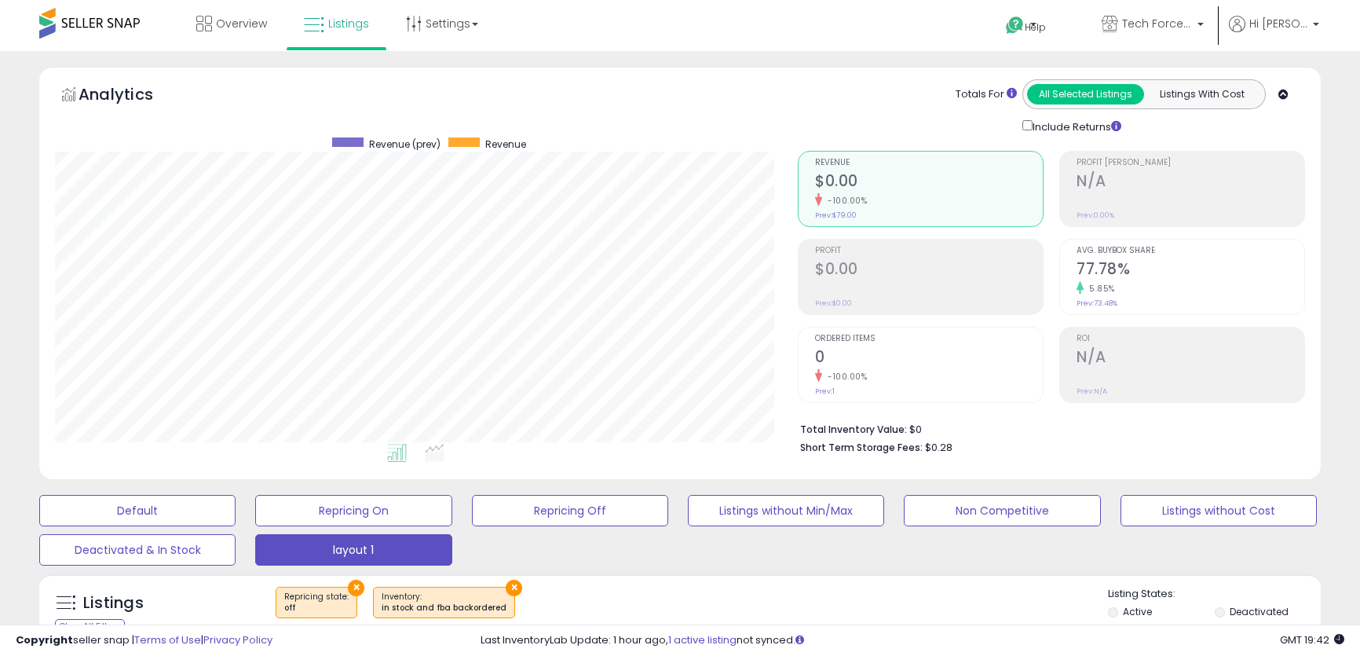 This screenshot has height=656, width=1360. Describe the element at coordinates (444, 602) in the screenshot. I see `span: Inventory :` at that location.